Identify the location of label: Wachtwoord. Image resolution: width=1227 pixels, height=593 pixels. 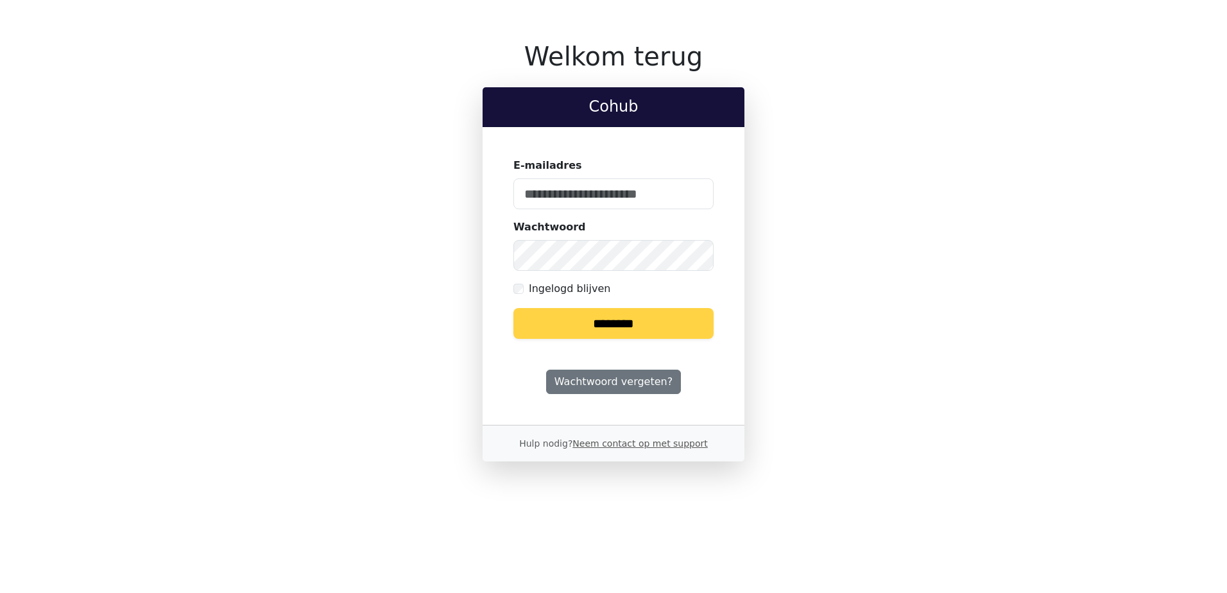
(549, 227).